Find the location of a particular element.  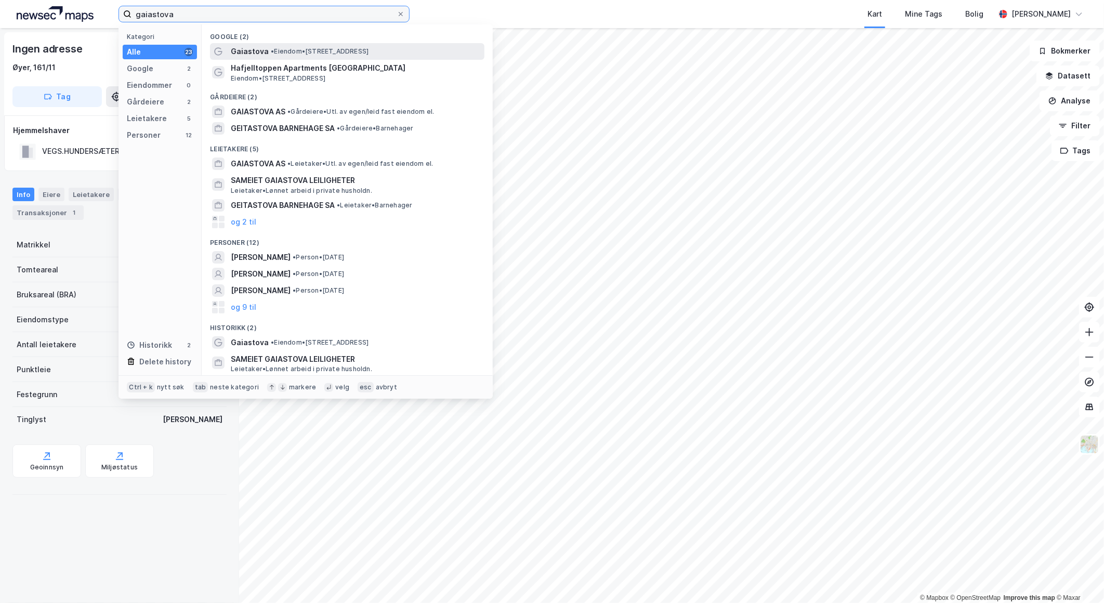

div: Transaksjoner is located at coordinates (48, 213).